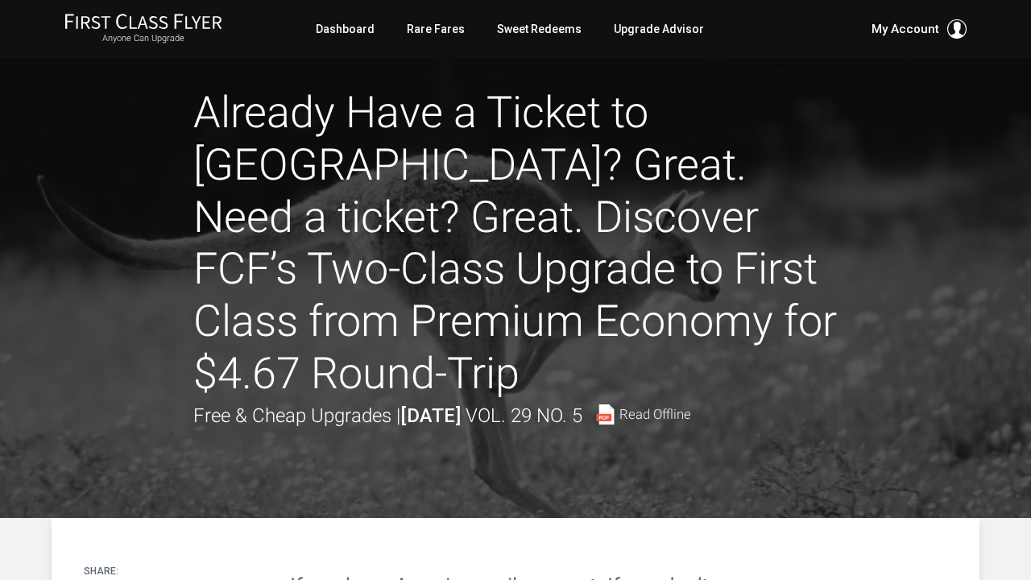  I want to click on button: My Account, so click(919, 29).